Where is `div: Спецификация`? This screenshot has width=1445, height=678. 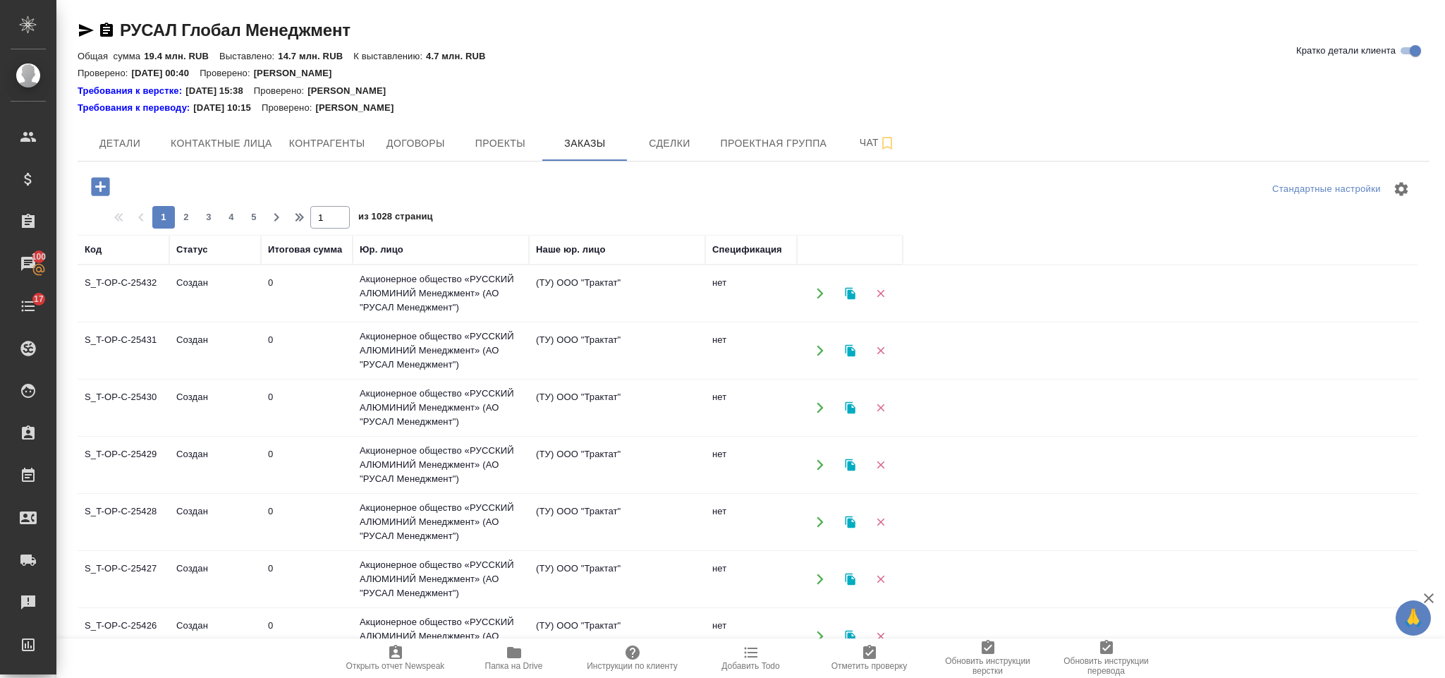 div: Спецификация is located at coordinates (747, 250).